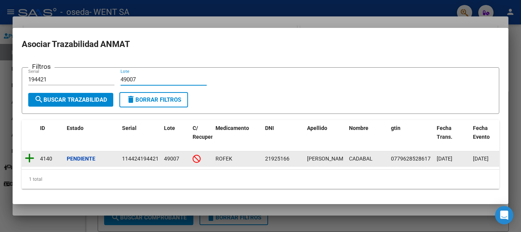 The image size is (521, 232). I want to click on datatable-header-cell: Fecha Trans., so click(452, 137).